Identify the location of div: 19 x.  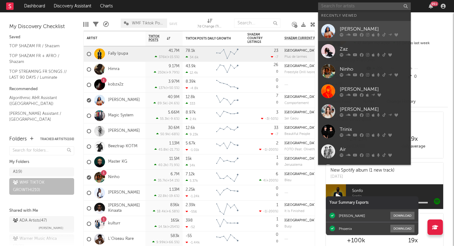
(413, 241).